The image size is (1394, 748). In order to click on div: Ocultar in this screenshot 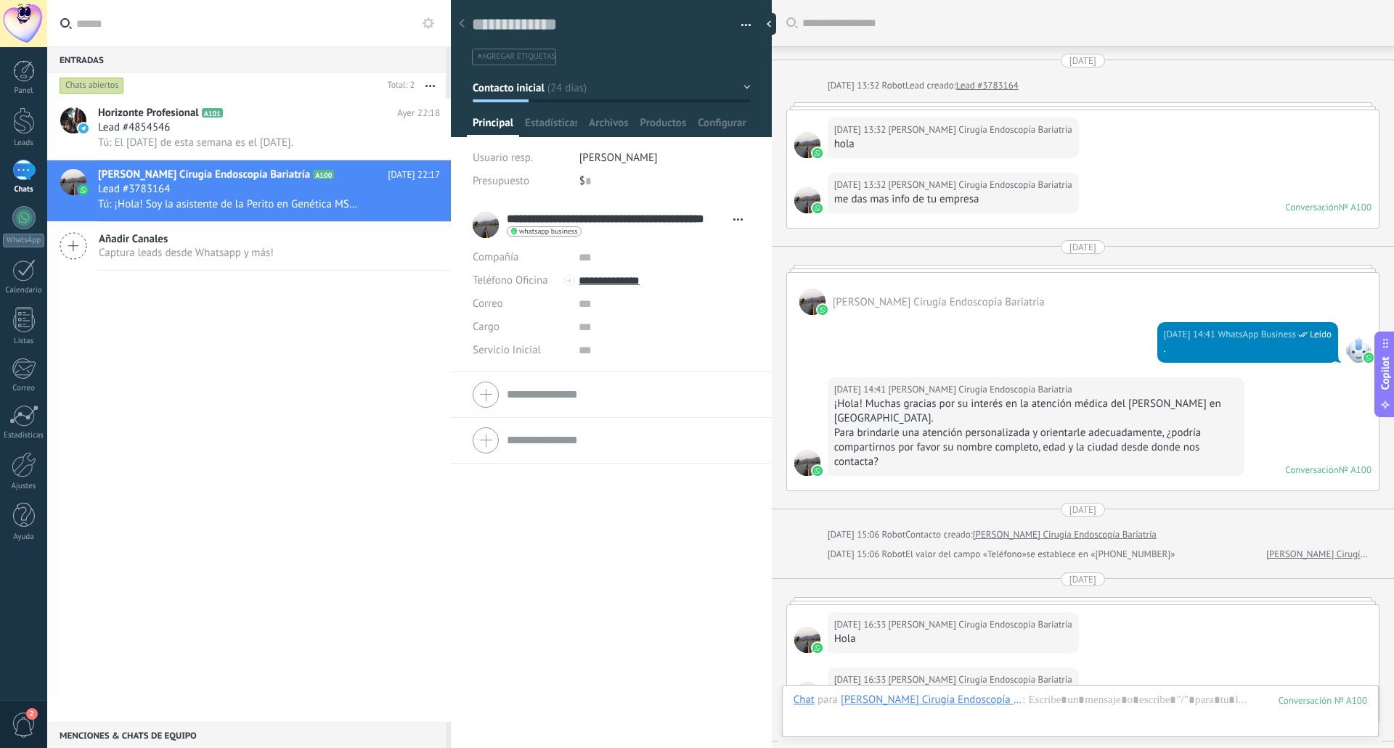, I will do `click(769, 24)`.